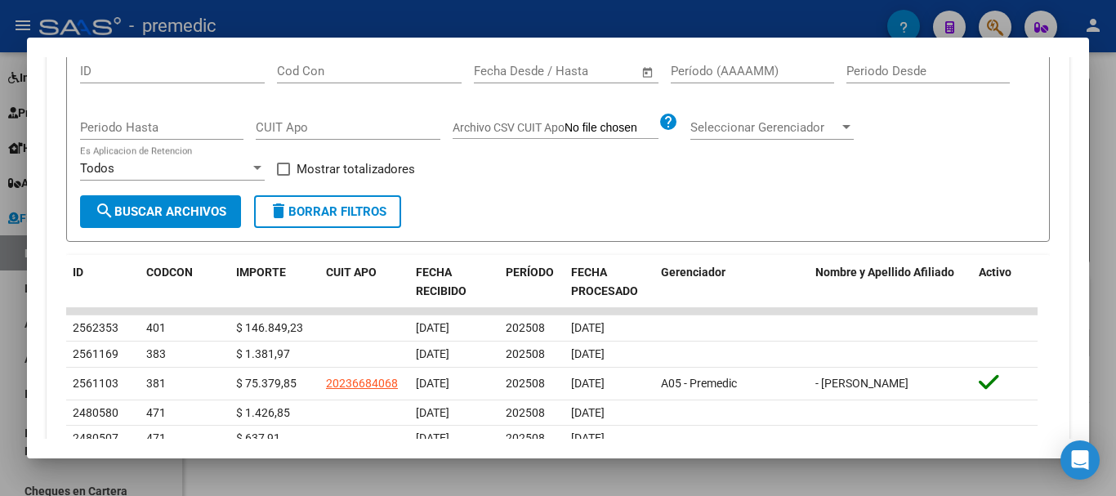  What do you see at coordinates (103, 282) in the screenshot?
I see `datatable-header-cell: ID` at bounding box center [103, 282].